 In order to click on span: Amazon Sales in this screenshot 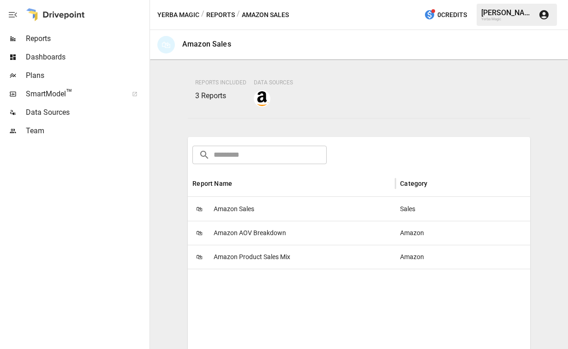, I will do `click(234, 209)`.